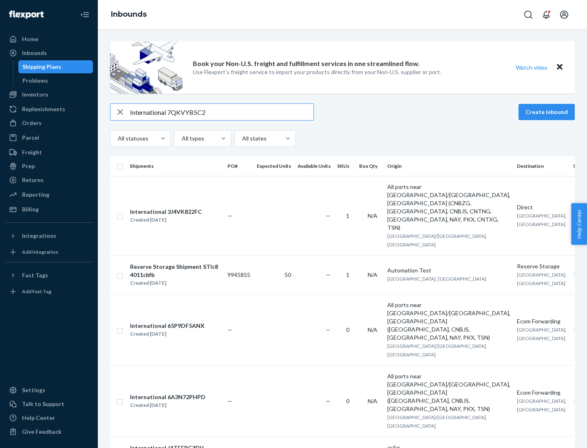 The height and width of the screenshot is (448, 587). I want to click on th: Destination, so click(542, 166).